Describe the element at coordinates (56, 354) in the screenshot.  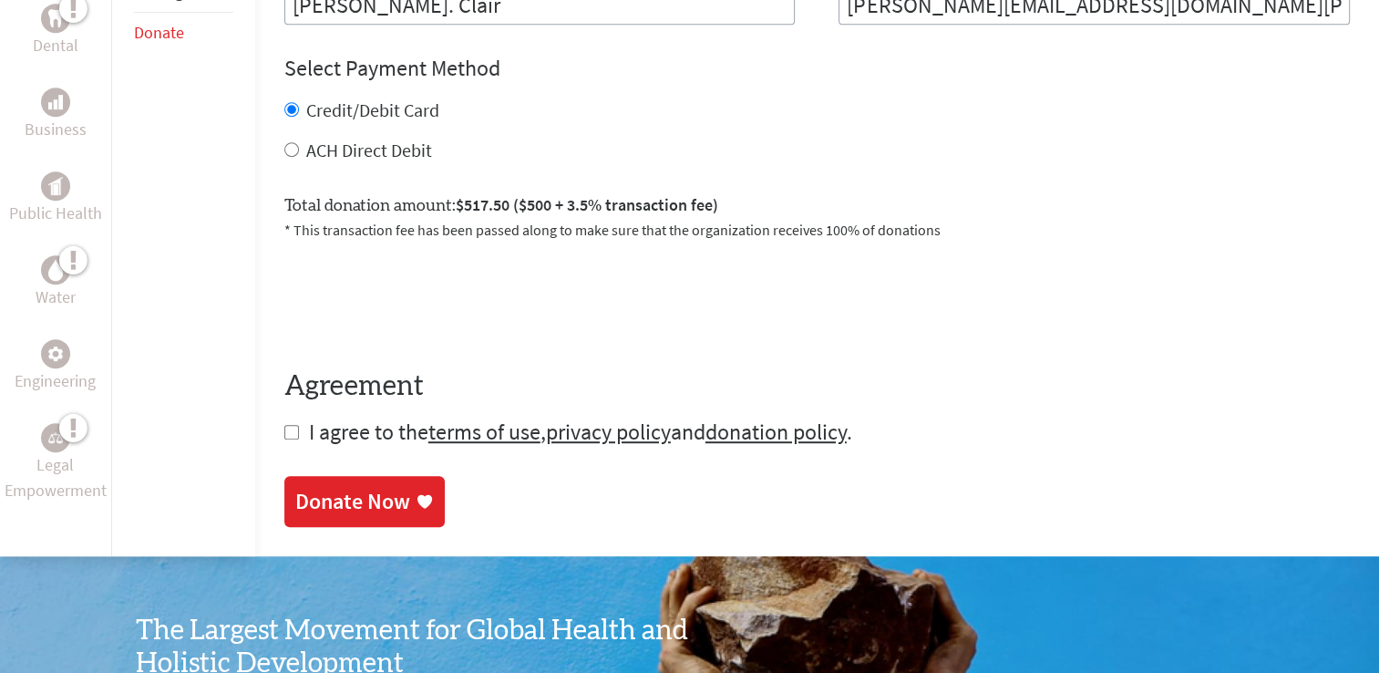
I see `div: Engineering` at that location.